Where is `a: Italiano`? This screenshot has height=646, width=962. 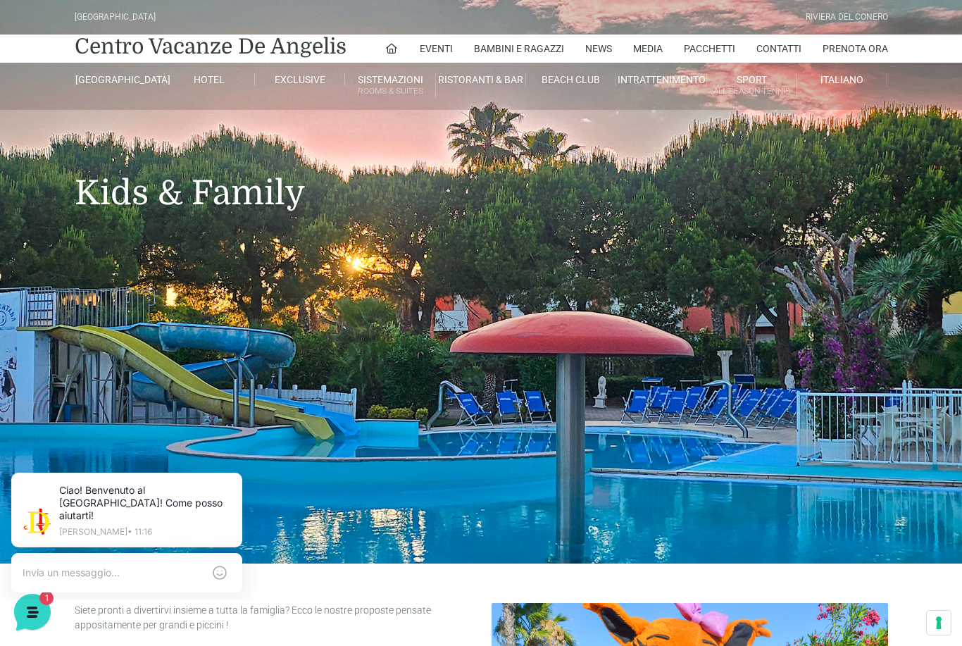 a: Italiano is located at coordinates (842, 80).